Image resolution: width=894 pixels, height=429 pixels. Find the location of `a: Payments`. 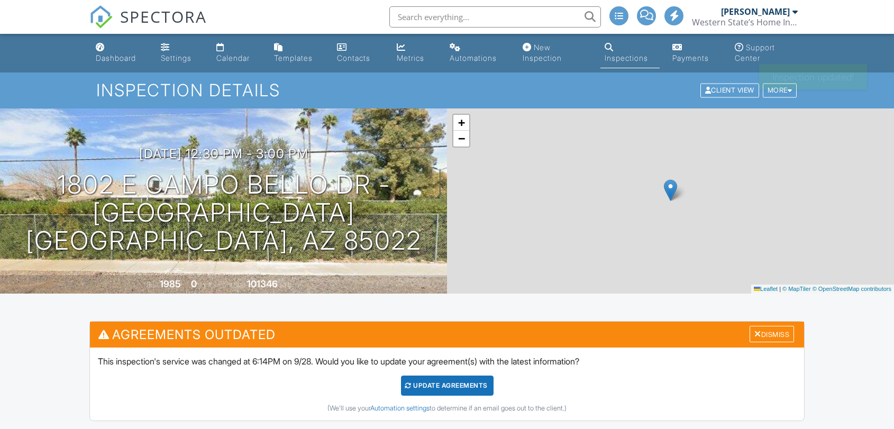

a: Payments is located at coordinates (695, 53).